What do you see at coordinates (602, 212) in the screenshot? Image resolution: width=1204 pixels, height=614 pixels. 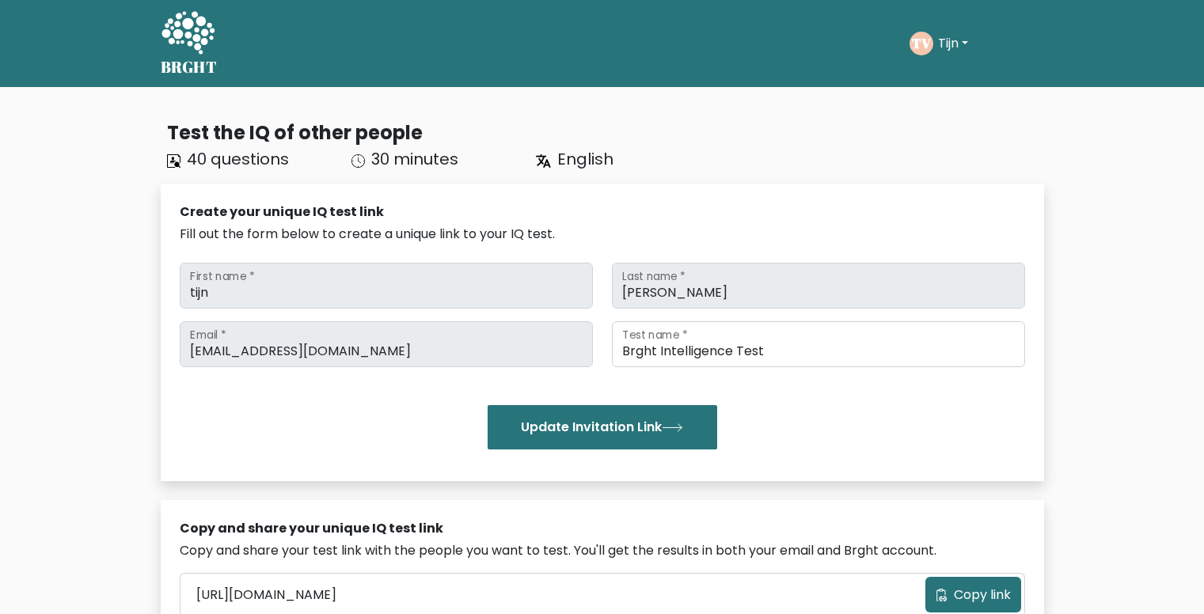 I see `div: Create your unique IQ test link` at bounding box center [602, 212].